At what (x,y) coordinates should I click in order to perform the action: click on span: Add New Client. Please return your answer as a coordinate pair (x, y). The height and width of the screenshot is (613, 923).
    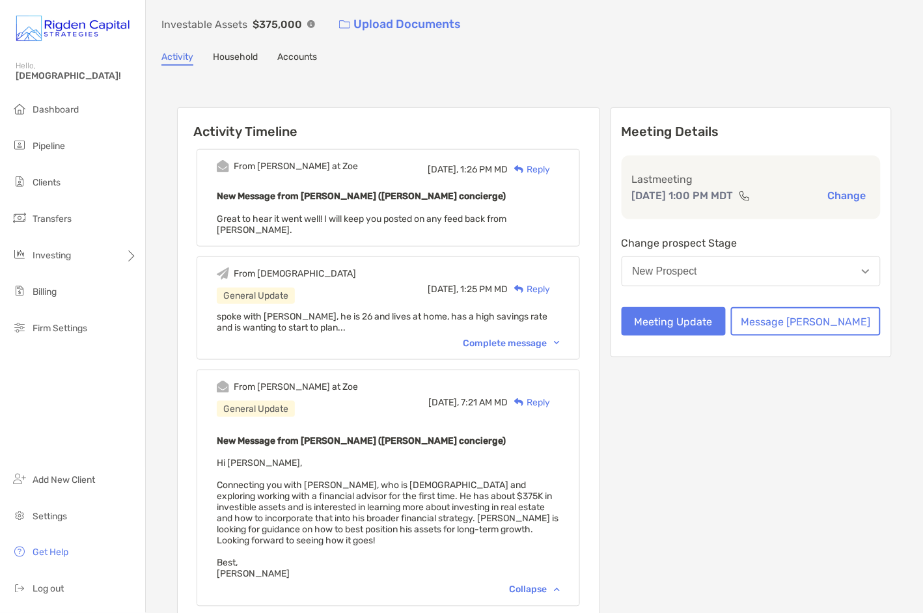
    Looking at the image, I should click on (64, 480).